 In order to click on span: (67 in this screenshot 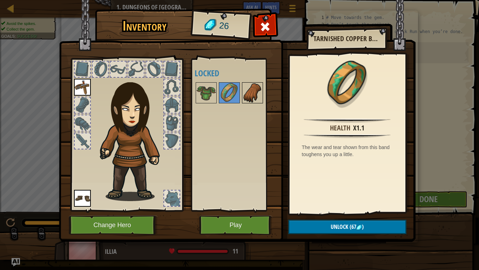, I will do `click(352, 226)`.